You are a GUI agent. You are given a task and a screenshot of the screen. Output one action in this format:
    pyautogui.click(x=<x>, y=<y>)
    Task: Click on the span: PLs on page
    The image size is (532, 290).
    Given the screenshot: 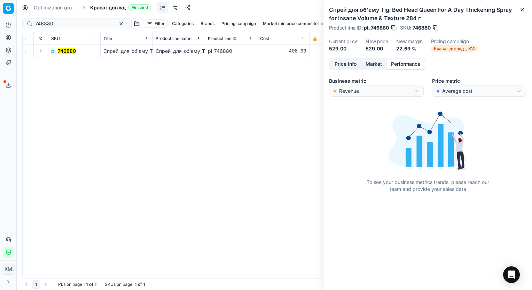 What is the action you would take?
    pyautogui.click(x=70, y=285)
    